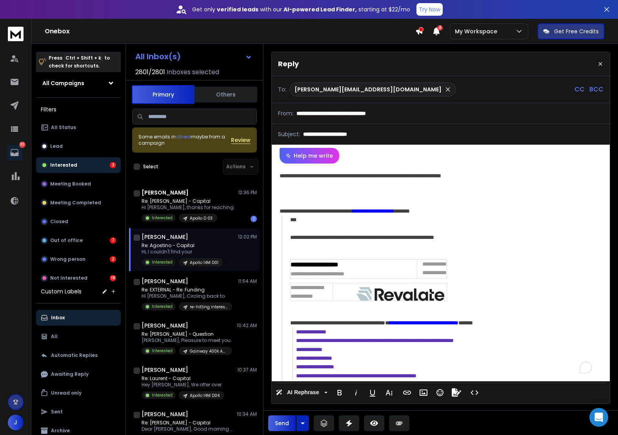  What do you see at coordinates (238, 9) in the screenshot?
I see `strong: verified leads` at bounding box center [238, 9].